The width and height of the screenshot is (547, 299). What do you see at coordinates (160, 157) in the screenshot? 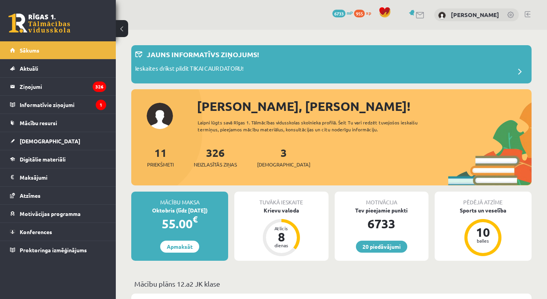
I see `a: 11Priekšmeti` at bounding box center [160, 157].